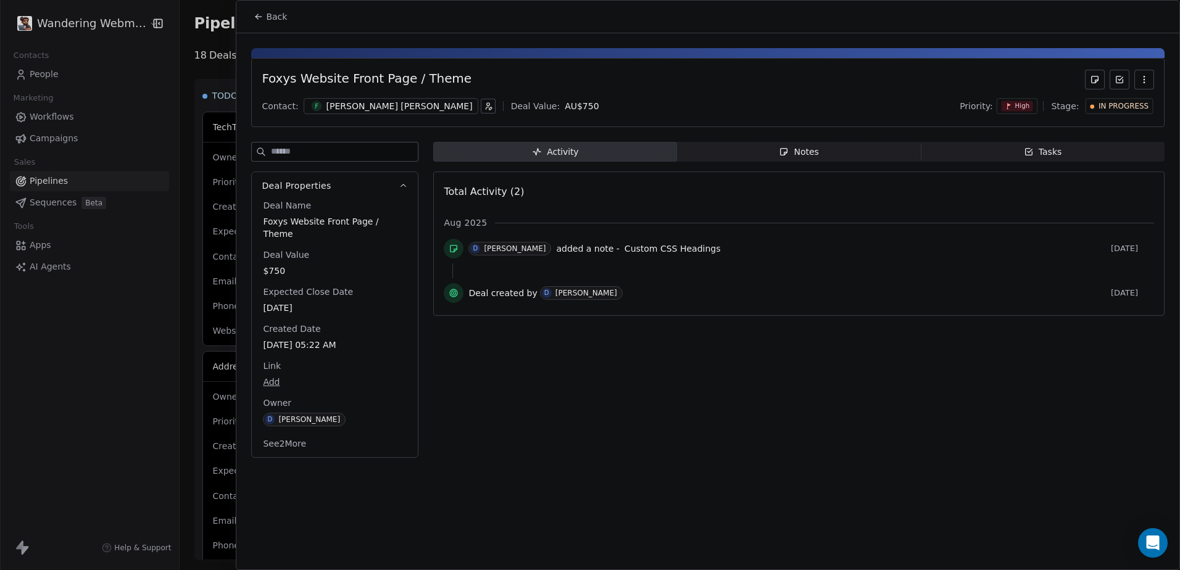 The height and width of the screenshot is (570, 1180). Describe the element at coordinates (799, 152) in the screenshot. I see `div: Notes` at that location.